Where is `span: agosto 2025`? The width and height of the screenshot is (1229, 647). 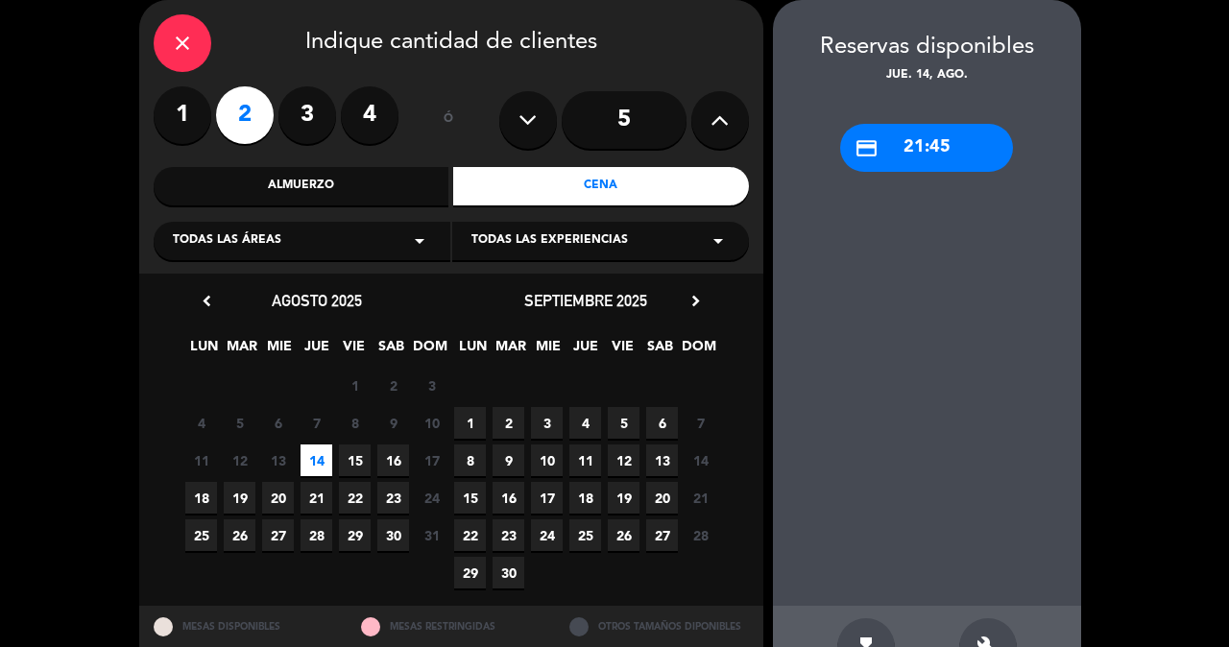
span: agosto 2025 is located at coordinates (317, 301).